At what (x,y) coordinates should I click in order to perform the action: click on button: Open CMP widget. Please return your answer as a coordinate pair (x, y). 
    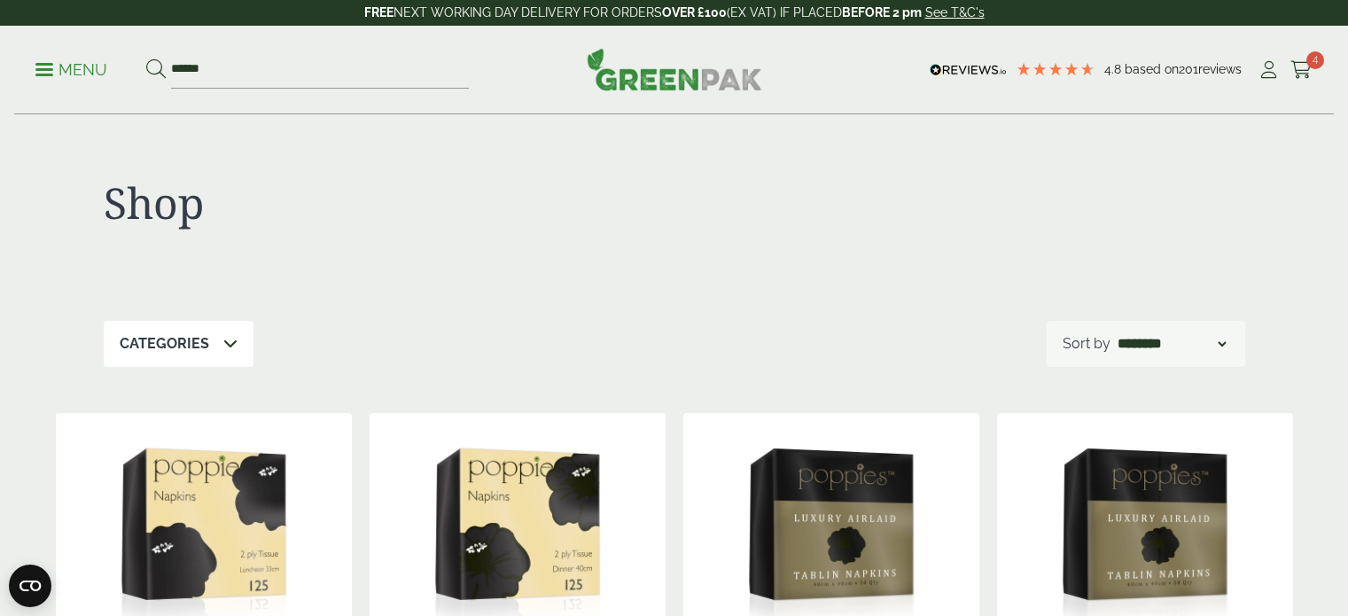
    Looking at the image, I should click on (30, 586).